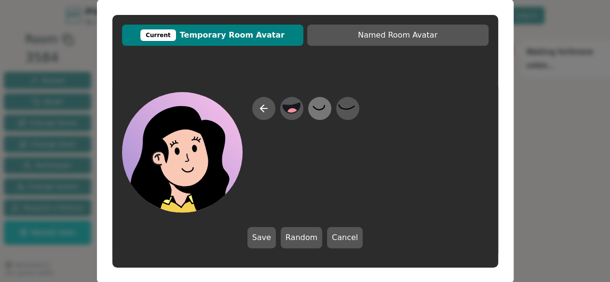 The image size is (610, 282). I want to click on button: Random, so click(302, 238).